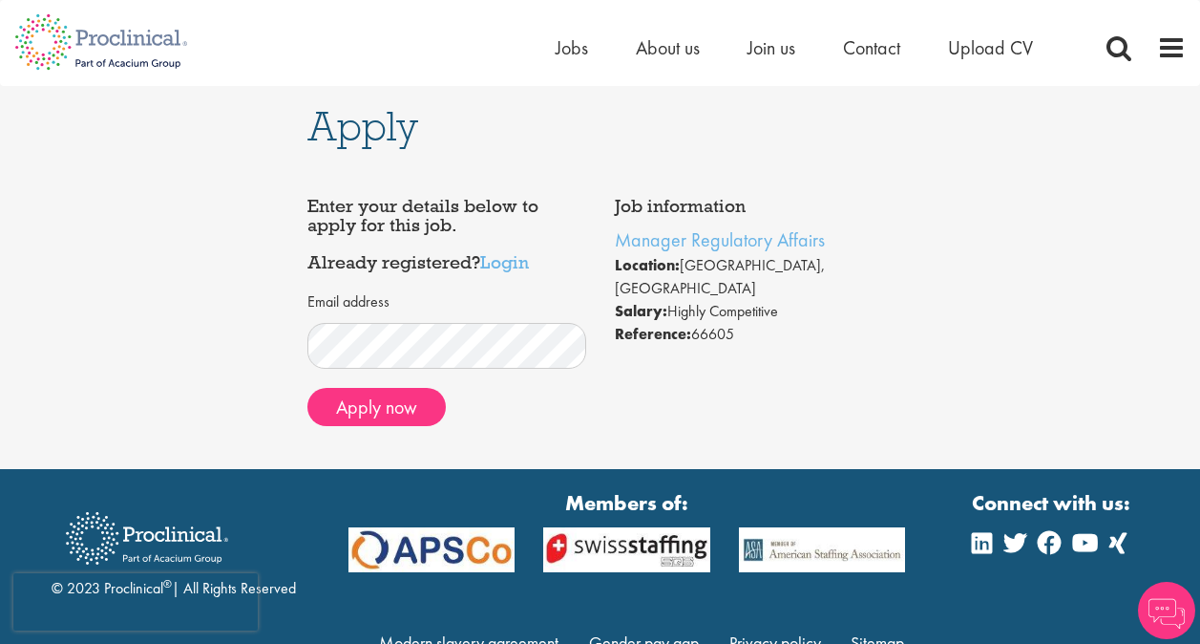  I want to click on span: Apply, so click(363, 126).